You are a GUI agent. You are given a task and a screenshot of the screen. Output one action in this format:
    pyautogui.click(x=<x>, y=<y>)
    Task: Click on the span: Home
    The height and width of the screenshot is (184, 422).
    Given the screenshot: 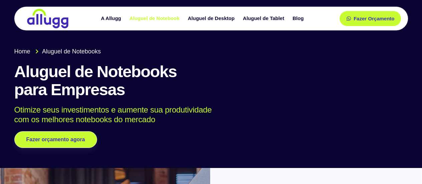 What is the action you would take?
    pyautogui.click(x=22, y=51)
    